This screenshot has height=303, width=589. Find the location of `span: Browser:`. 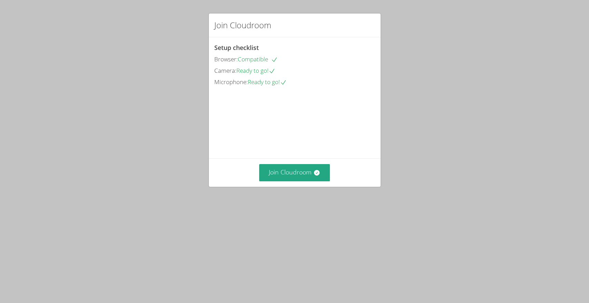

span: Browser: is located at coordinates (226, 59).